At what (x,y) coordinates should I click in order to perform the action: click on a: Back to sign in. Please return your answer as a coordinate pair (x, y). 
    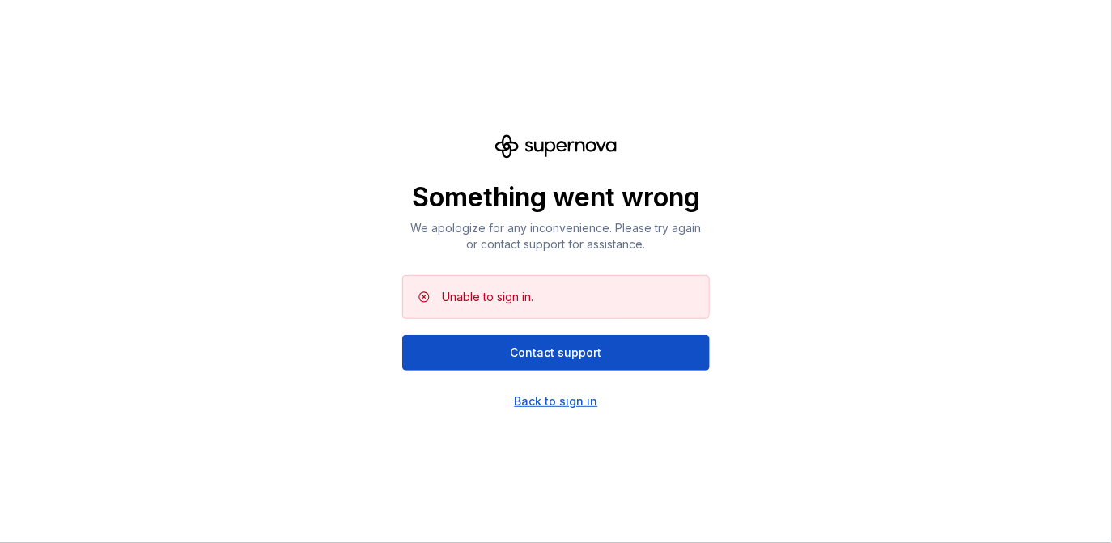
    Looking at the image, I should click on (556, 401).